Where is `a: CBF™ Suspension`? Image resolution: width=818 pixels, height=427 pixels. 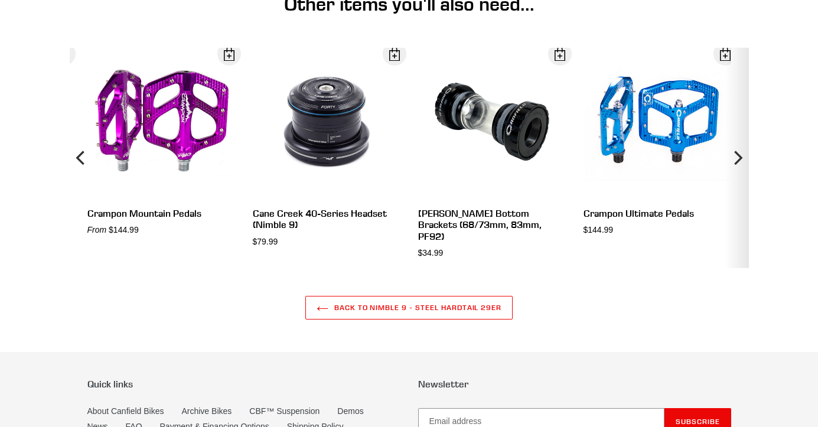 a: CBF™ Suspension is located at coordinates (284, 411).